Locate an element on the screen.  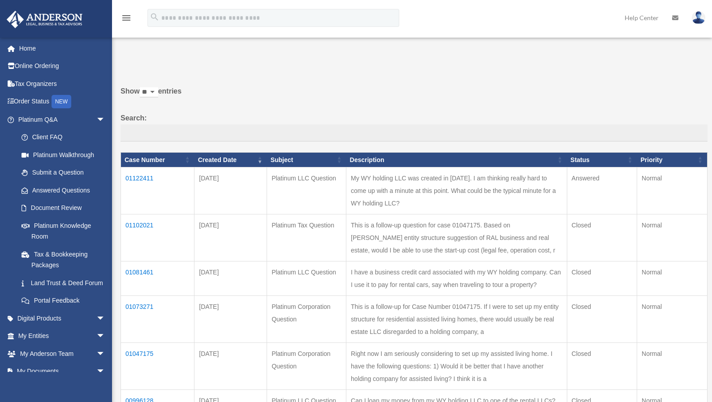
a: My Anderson Teamarrow_drop_down is located at coordinates (62, 354).